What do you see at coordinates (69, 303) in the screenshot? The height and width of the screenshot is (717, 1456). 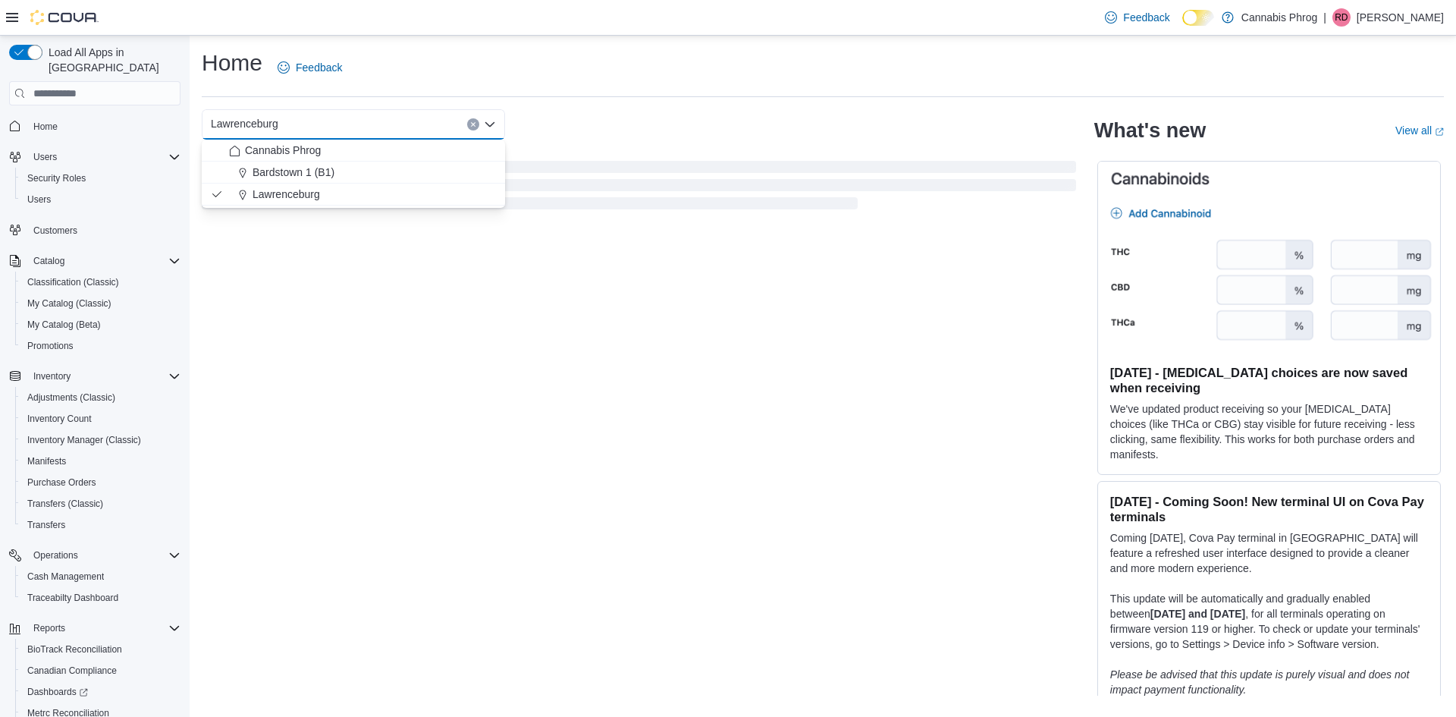 I see `a: My Catalog (Classic)` at bounding box center [69, 303].